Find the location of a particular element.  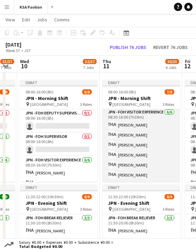

button: KSA Pavilion is located at coordinates (31, 7).